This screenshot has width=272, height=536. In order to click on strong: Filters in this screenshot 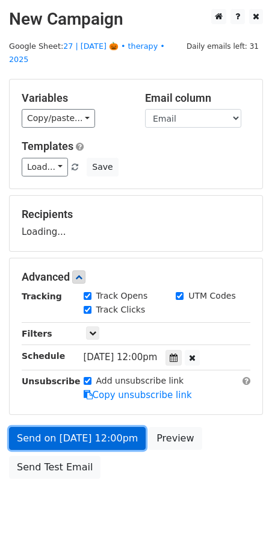, I will do `click(37, 333)`.